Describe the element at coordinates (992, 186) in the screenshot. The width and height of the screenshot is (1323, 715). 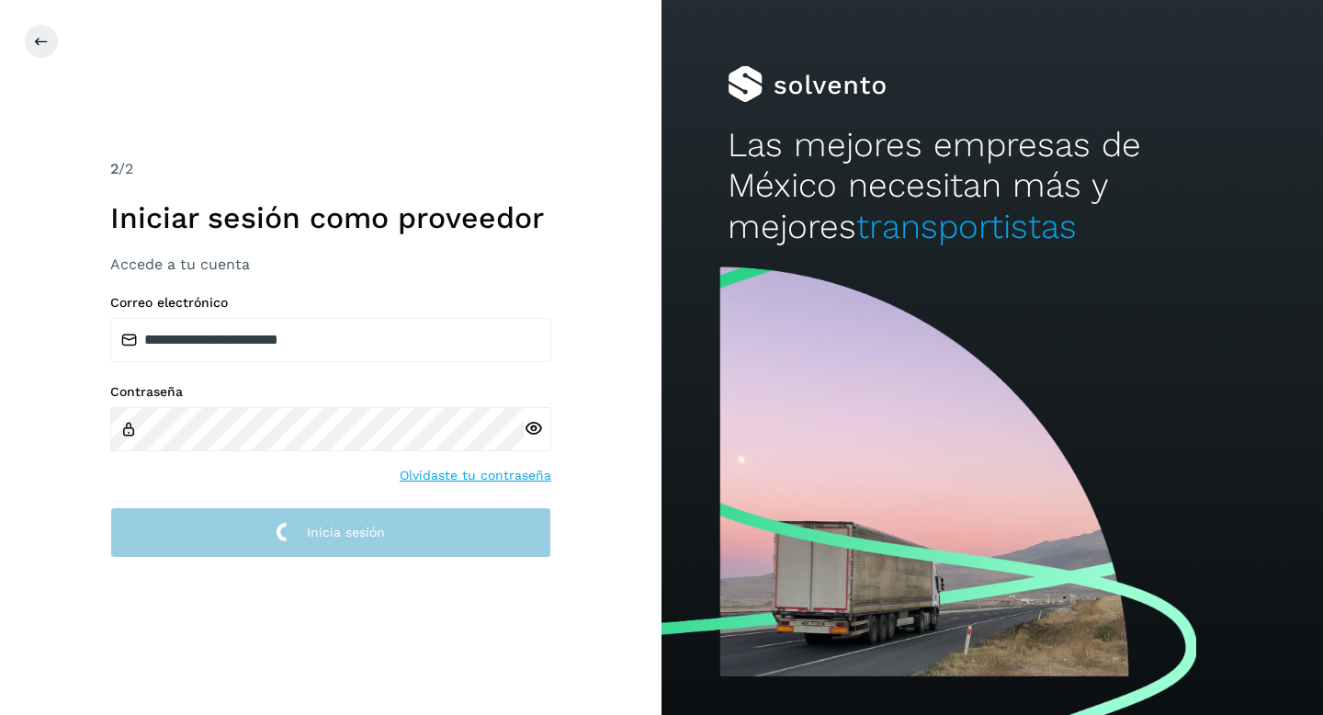
I see `h2: Las mejores empresas de México necesitan más y mejores` at that location.